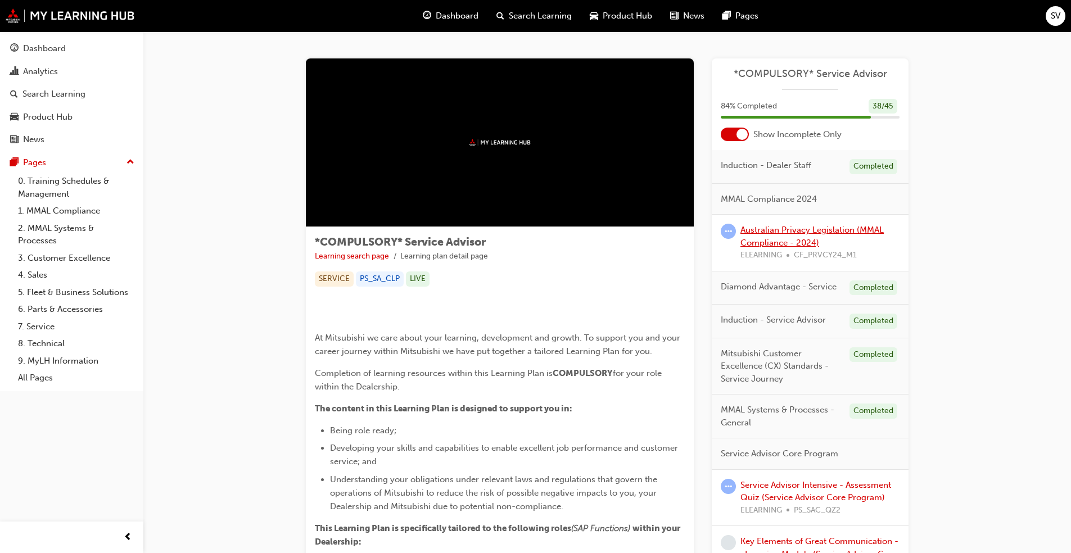  Describe the element at coordinates (76, 361) in the screenshot. I see `a: 9. MyLH Information` at that location.